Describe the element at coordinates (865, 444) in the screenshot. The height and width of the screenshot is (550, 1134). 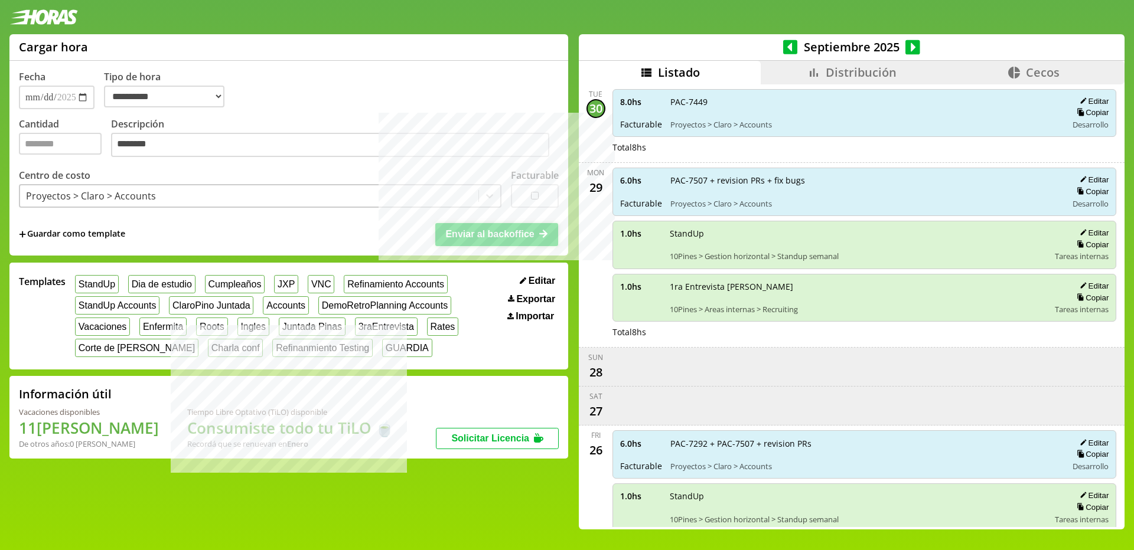
I see `span: PAC-7292 + PAC-7507 + revision PRs` at that location.